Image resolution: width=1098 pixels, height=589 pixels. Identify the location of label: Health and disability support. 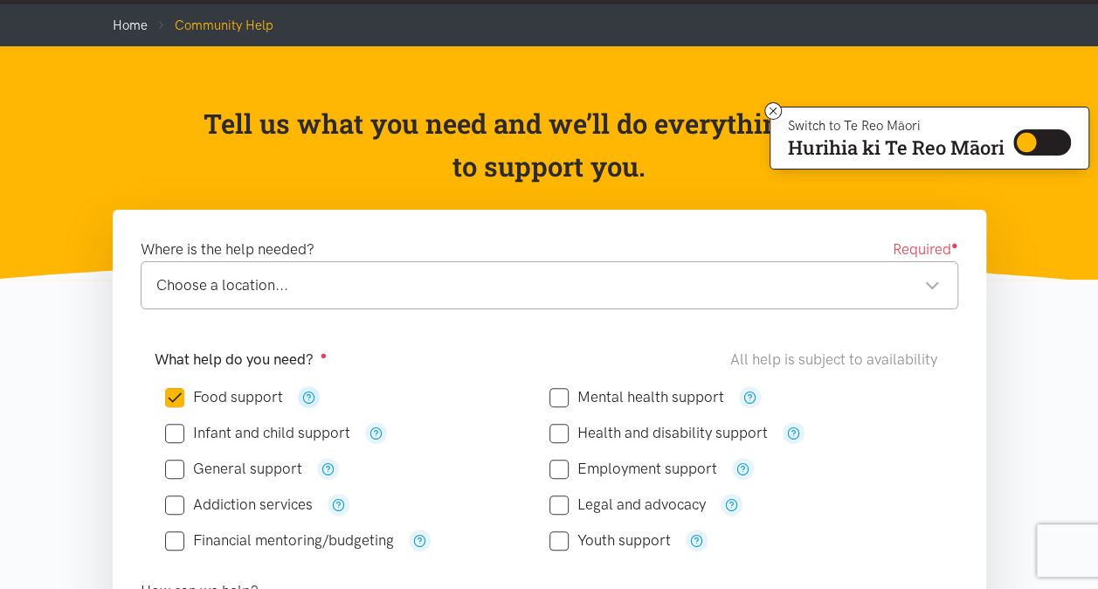
(659, 432).